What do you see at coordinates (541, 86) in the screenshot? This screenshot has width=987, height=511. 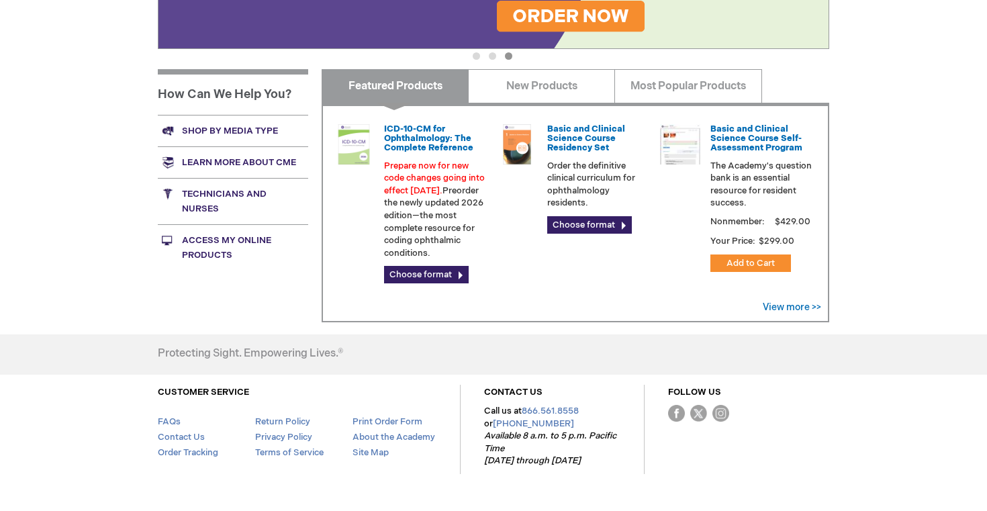 I see `a: New Products` at bounding box center [541, 86].